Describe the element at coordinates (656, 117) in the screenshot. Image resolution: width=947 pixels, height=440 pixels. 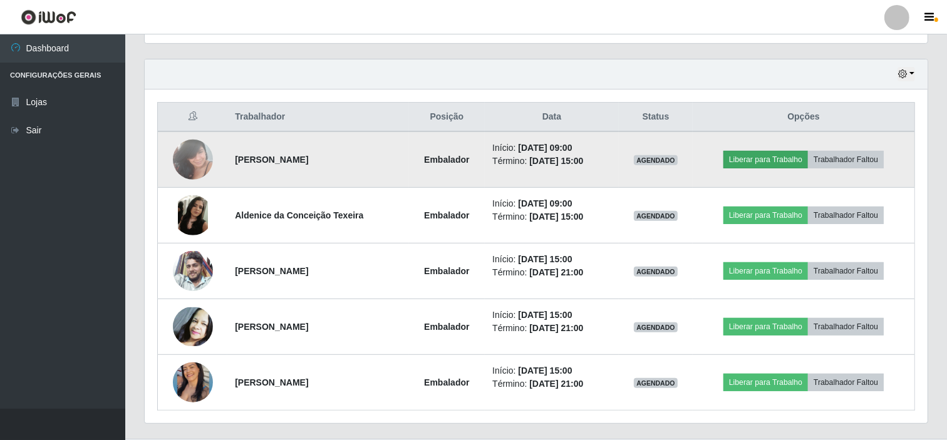
I see `th: Status` at that location.